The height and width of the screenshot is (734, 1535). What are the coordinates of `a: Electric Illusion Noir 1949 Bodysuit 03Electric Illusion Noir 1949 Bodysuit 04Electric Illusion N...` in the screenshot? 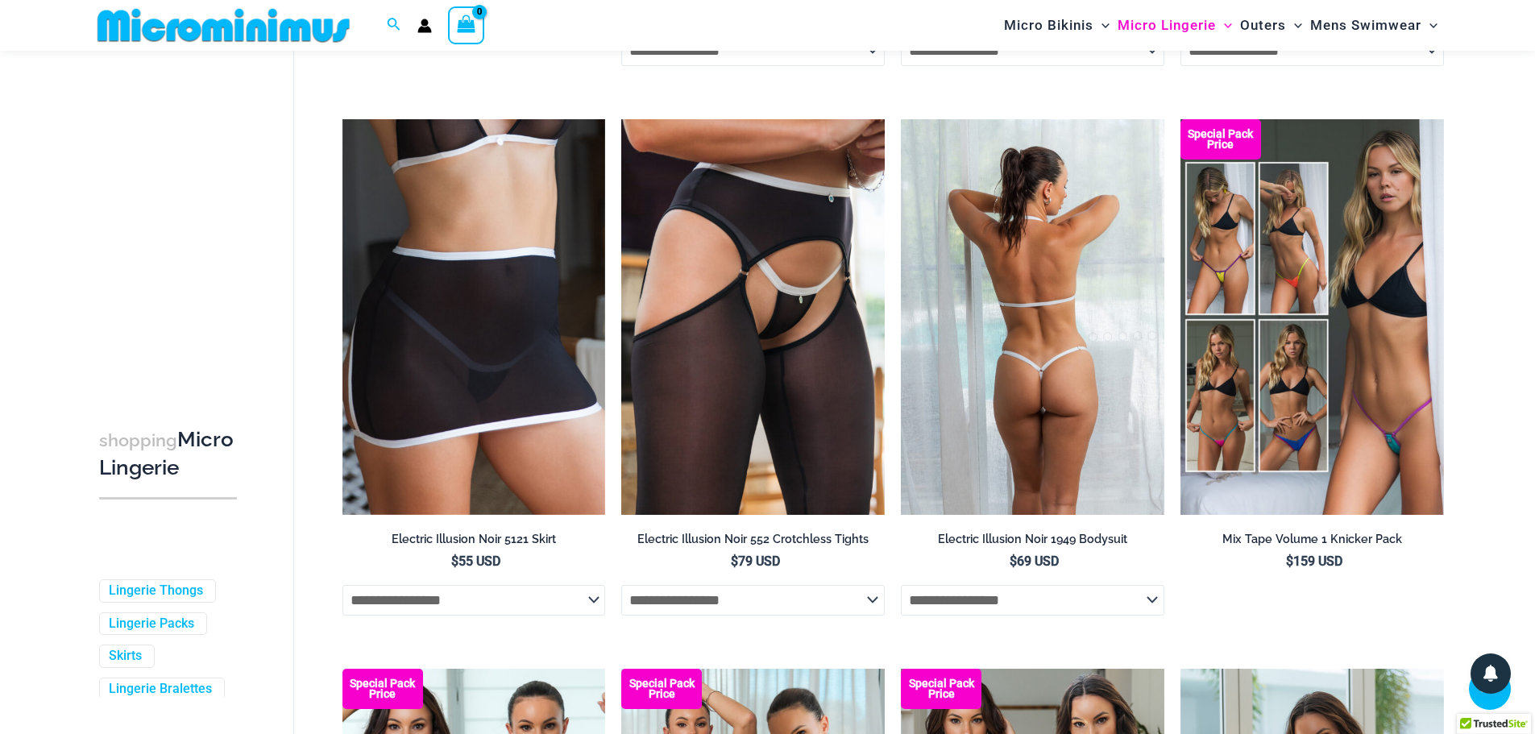 It's located at (1032, 317).